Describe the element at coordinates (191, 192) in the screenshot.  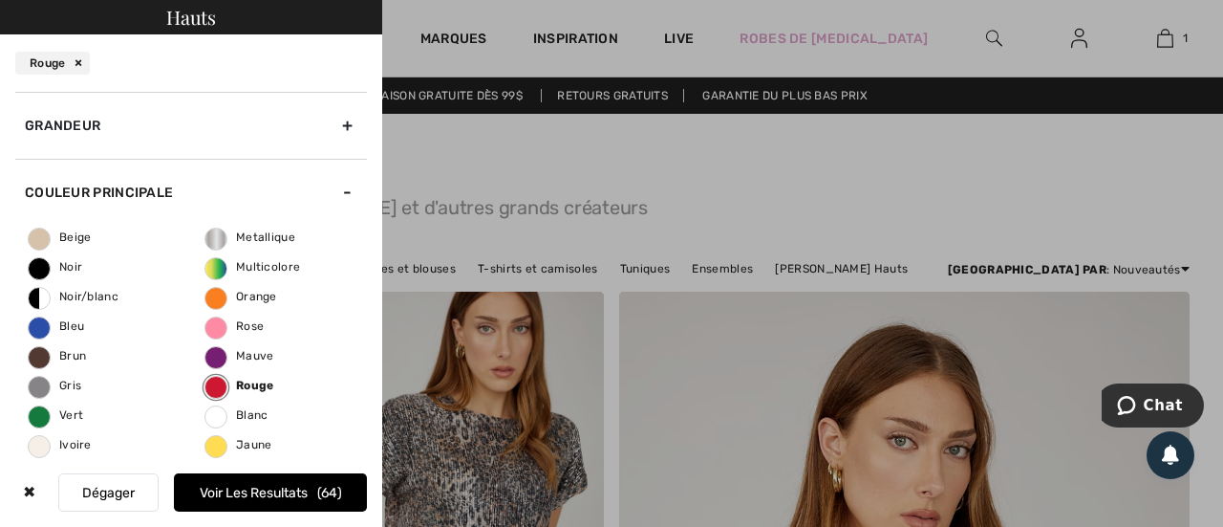
I see `div: Couleur Principale` at that location.